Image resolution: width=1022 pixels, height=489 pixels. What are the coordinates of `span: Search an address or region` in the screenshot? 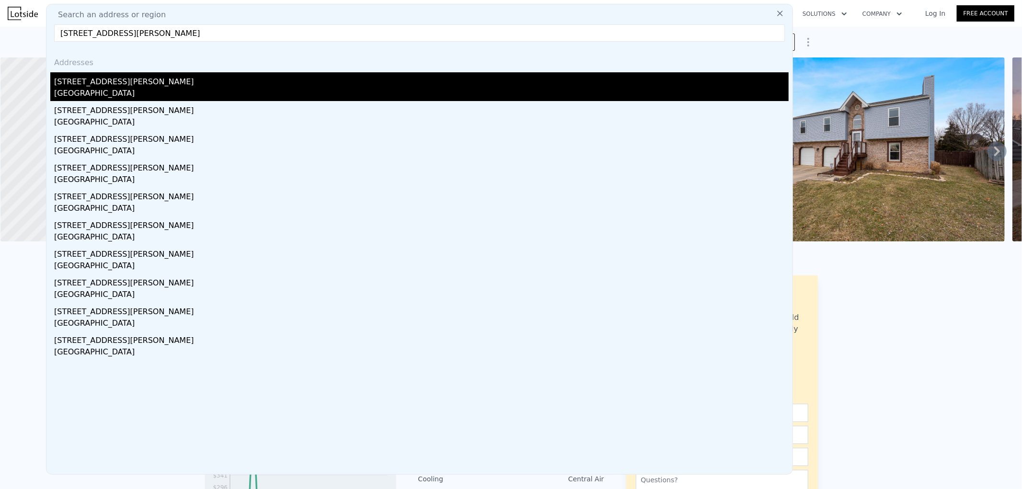 It's located at (108, 15).